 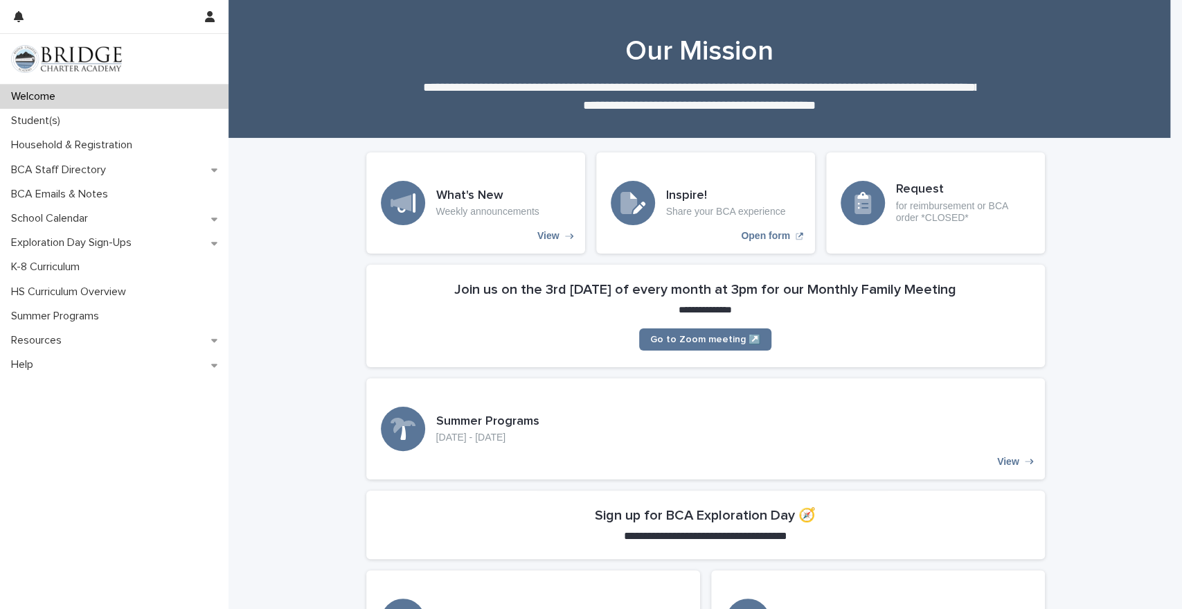 I want to click on p: School Calendar, so click(x=52, y=218).